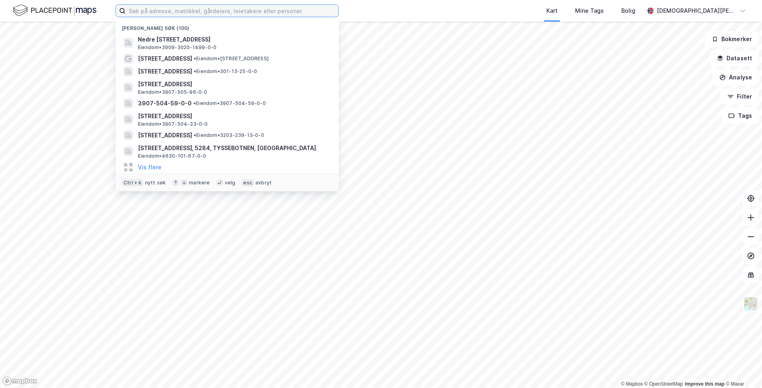 The height and width of the screenshot is (388, 762). Describe the element at coordinates (230, 103) in the screenshot. I see `span: Eiendom • 3907-504-59-0-0` at that location.